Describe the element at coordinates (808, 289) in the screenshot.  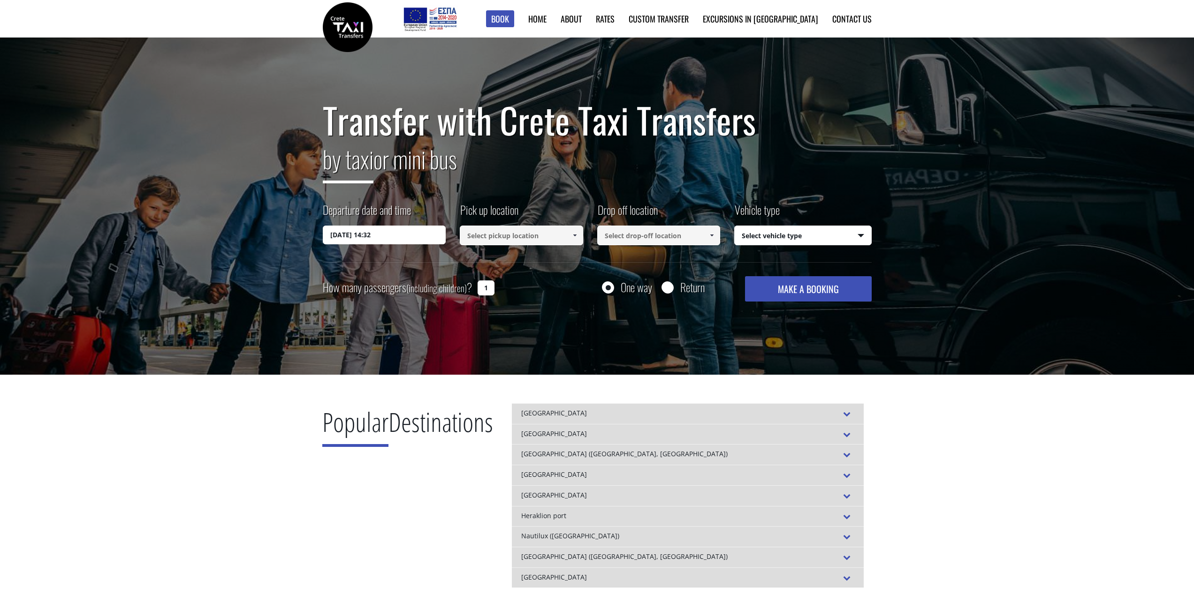
I see `button: MAKE A BOOKING` at that location.